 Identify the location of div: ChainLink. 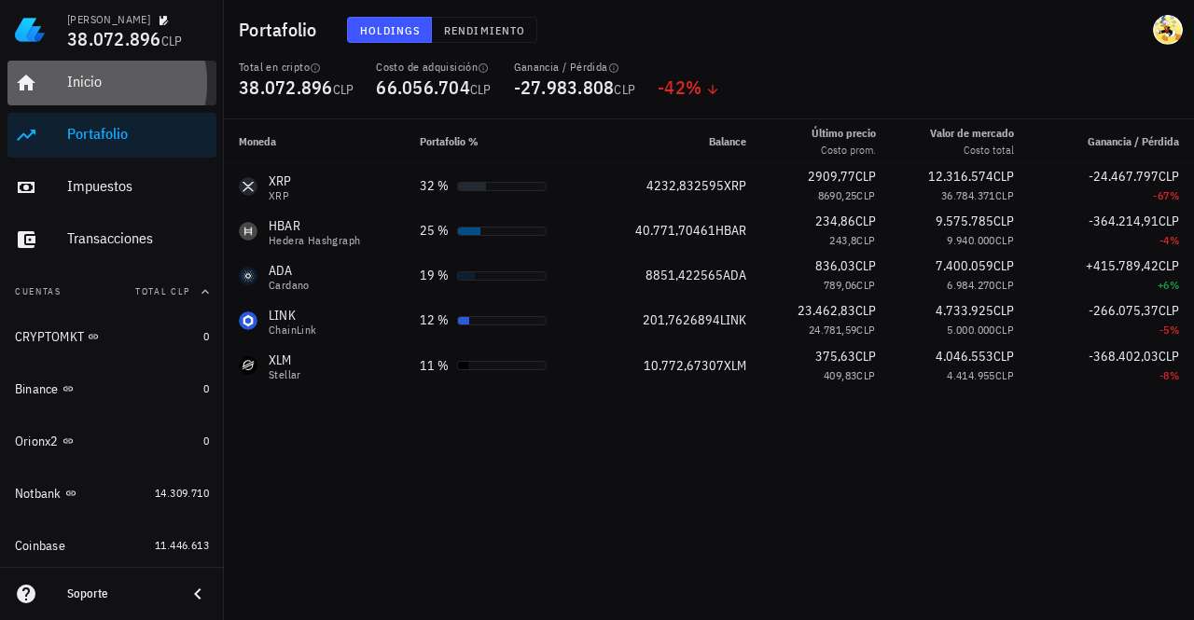
(293, 330).